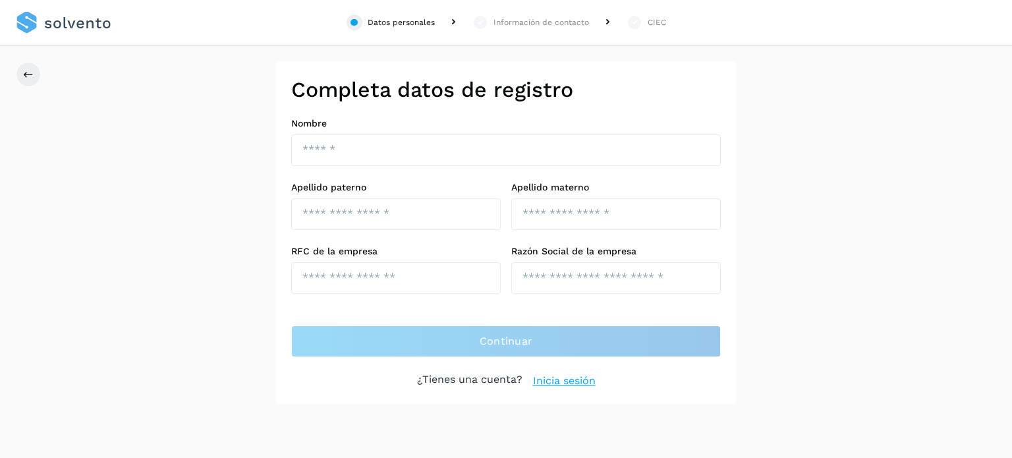 The image size is (1012, 458). What do you see at coordinates (401, 22) in the screenshot?
I see `div: Datos personales` at bounding box center [401, 22].